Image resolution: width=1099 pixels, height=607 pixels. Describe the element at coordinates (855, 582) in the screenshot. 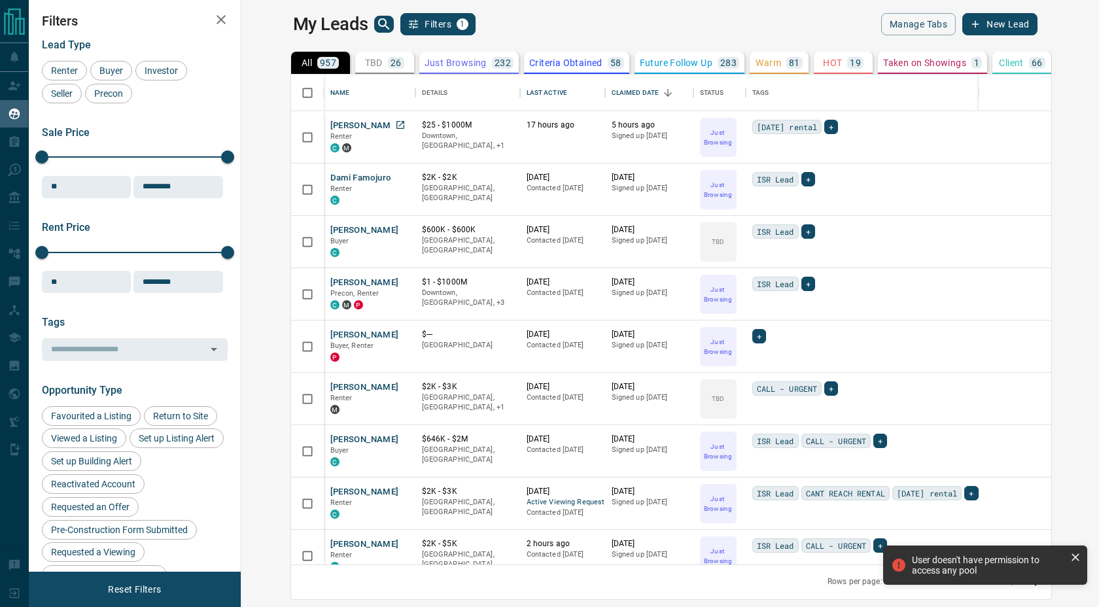

I see `p: Rows per page:` at that location.